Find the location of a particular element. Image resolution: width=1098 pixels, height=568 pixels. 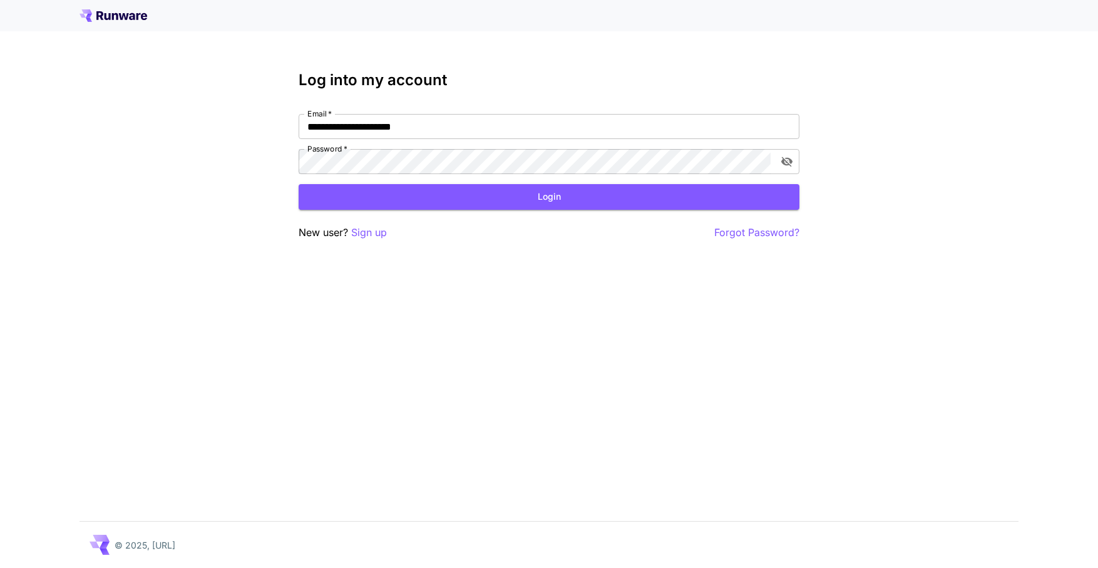

button: Sign up is located at coordinates (369, 232).